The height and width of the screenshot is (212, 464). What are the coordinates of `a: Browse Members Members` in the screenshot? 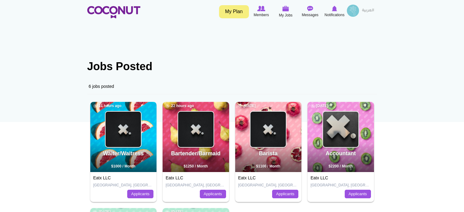 It's located at (261, 12).